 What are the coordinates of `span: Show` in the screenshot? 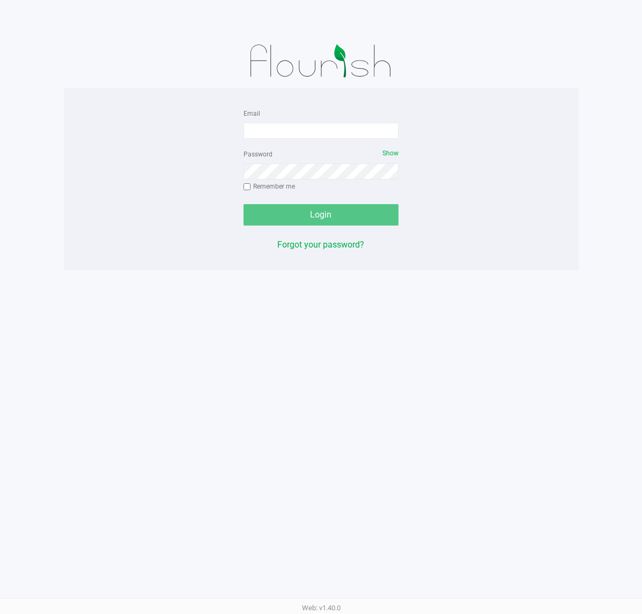 It's located at (390, 153).